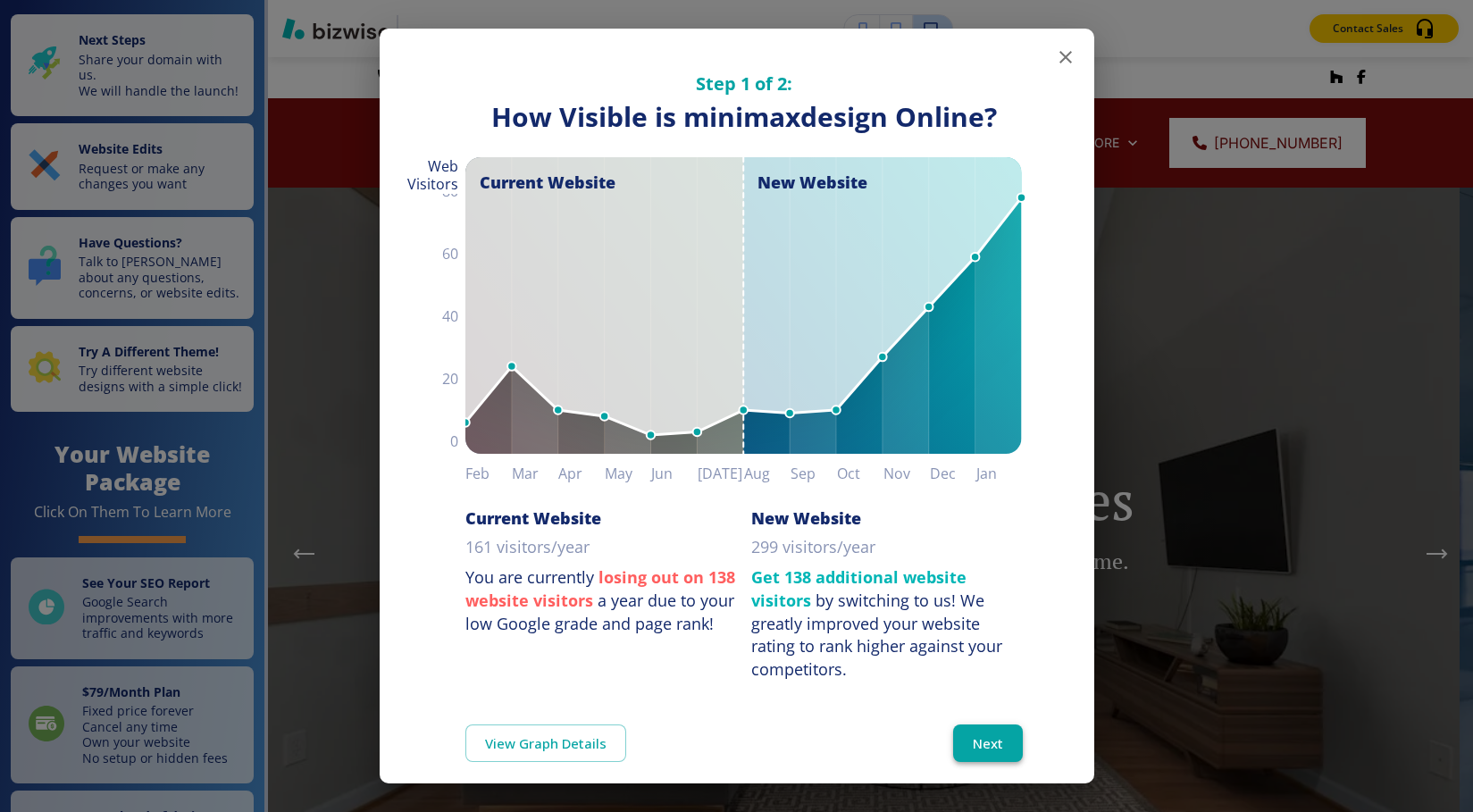 This screenshot has height=812, width=1473. I want to click on p: You are currently a year due to your low Google grade and page rank!, so click(601, 600).